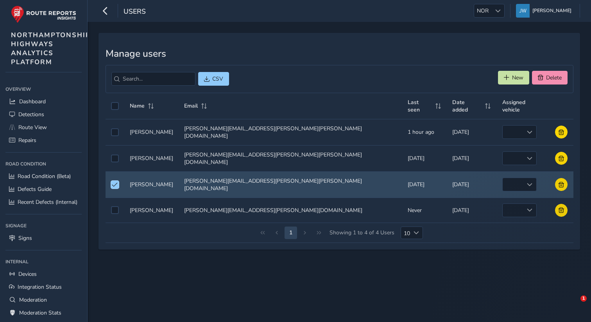 The width and height of the screenshot is (591, 322). What do you see at coordinates (44, 176) in the screenshot?
I see `span: Road Condition (Beta)` at bounding box center [44, 176].